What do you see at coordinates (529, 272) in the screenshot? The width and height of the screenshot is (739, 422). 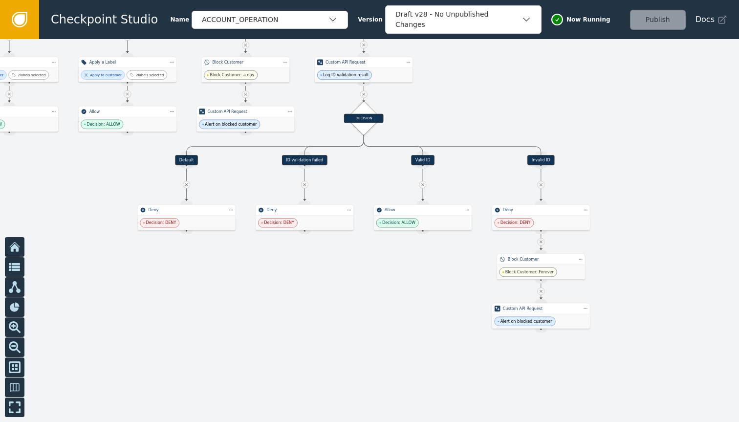 I see `span: Block Customer: Forever` at bounding box center [529, 272].